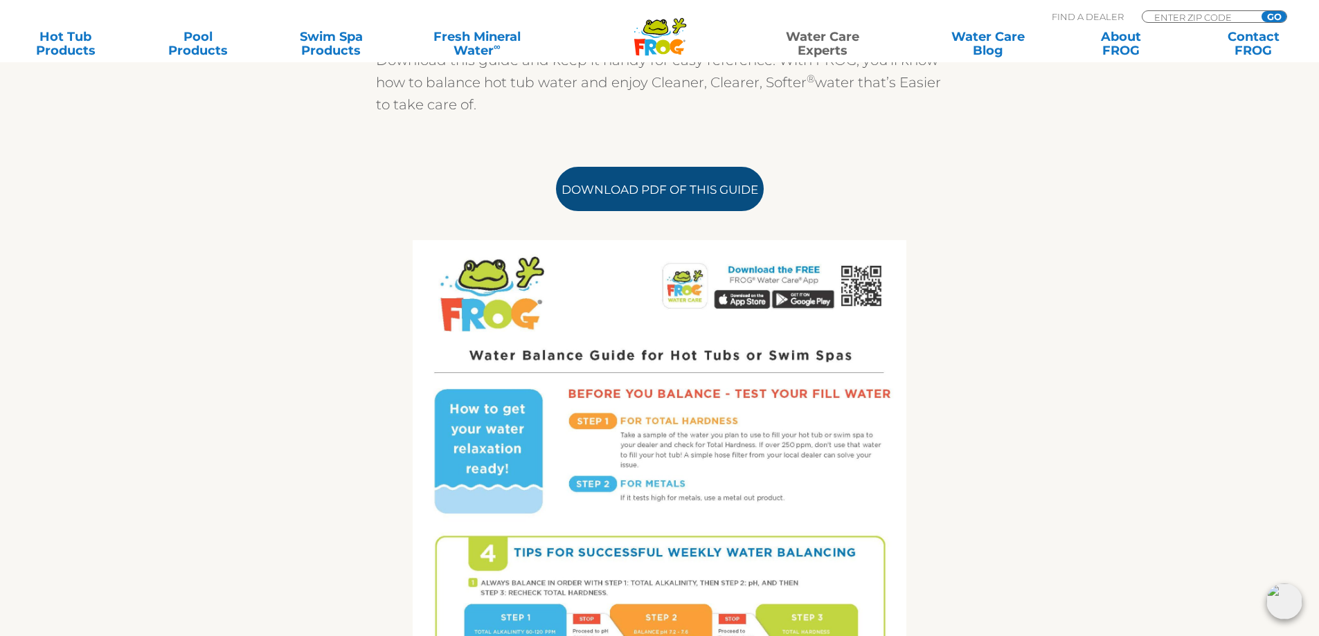 The width and height of the screenshot is (1319, 636). Describe the element at coordinates (65, 44) in the screenshot. I see `a: Hot TubProducts` at that location.